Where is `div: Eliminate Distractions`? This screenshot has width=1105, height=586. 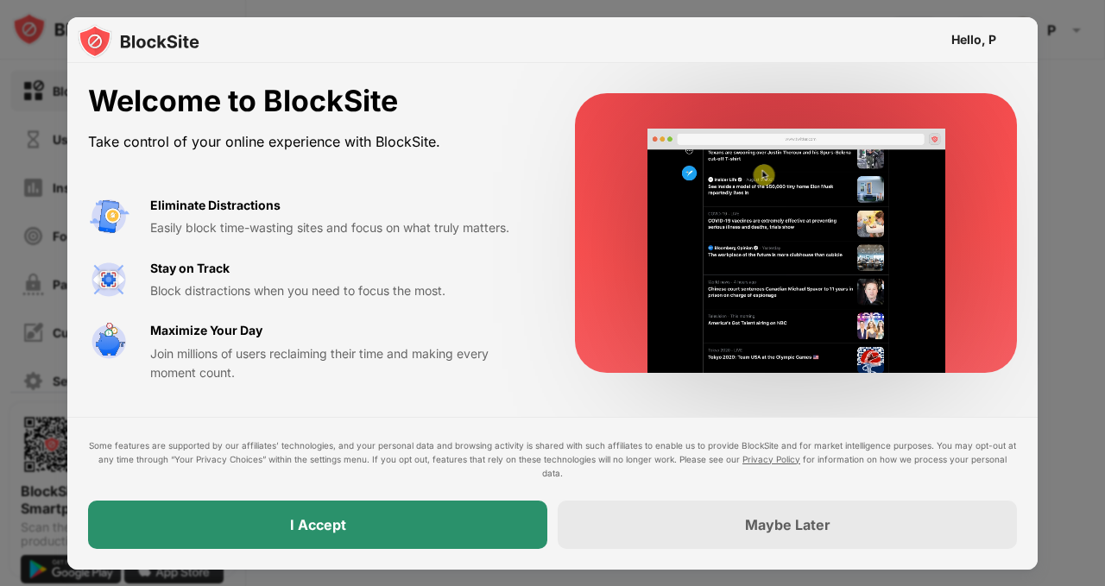 div: Eliminate Distractions is located at coordinates (215, 205).